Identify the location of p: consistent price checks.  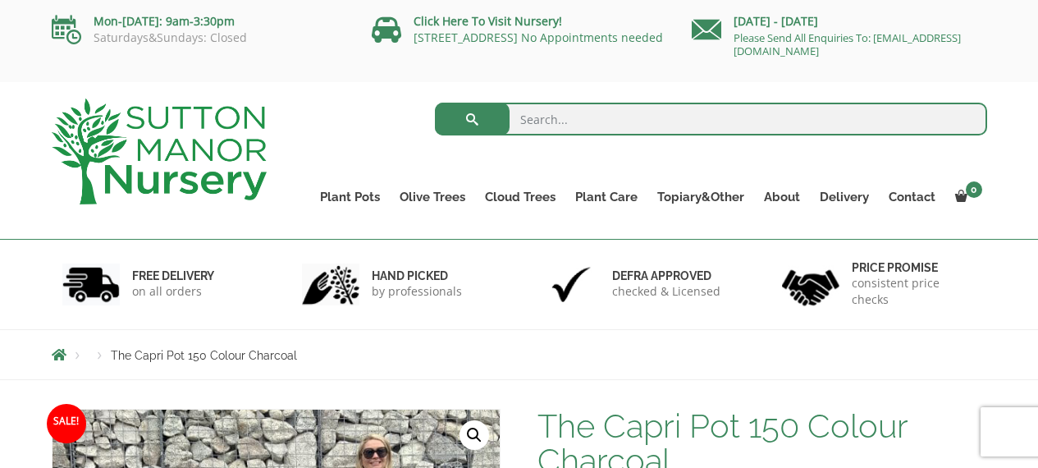
(914, 291).